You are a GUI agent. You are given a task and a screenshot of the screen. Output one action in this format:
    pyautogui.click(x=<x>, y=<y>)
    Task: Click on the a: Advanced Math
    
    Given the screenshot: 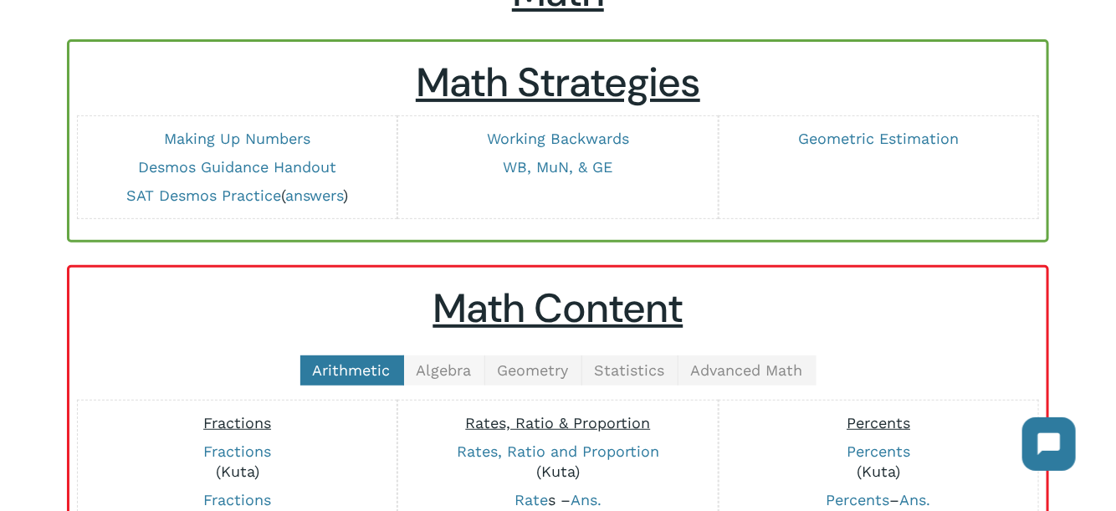 What is the action you would take?
    pyautogui.click(x=747, y=371)
    